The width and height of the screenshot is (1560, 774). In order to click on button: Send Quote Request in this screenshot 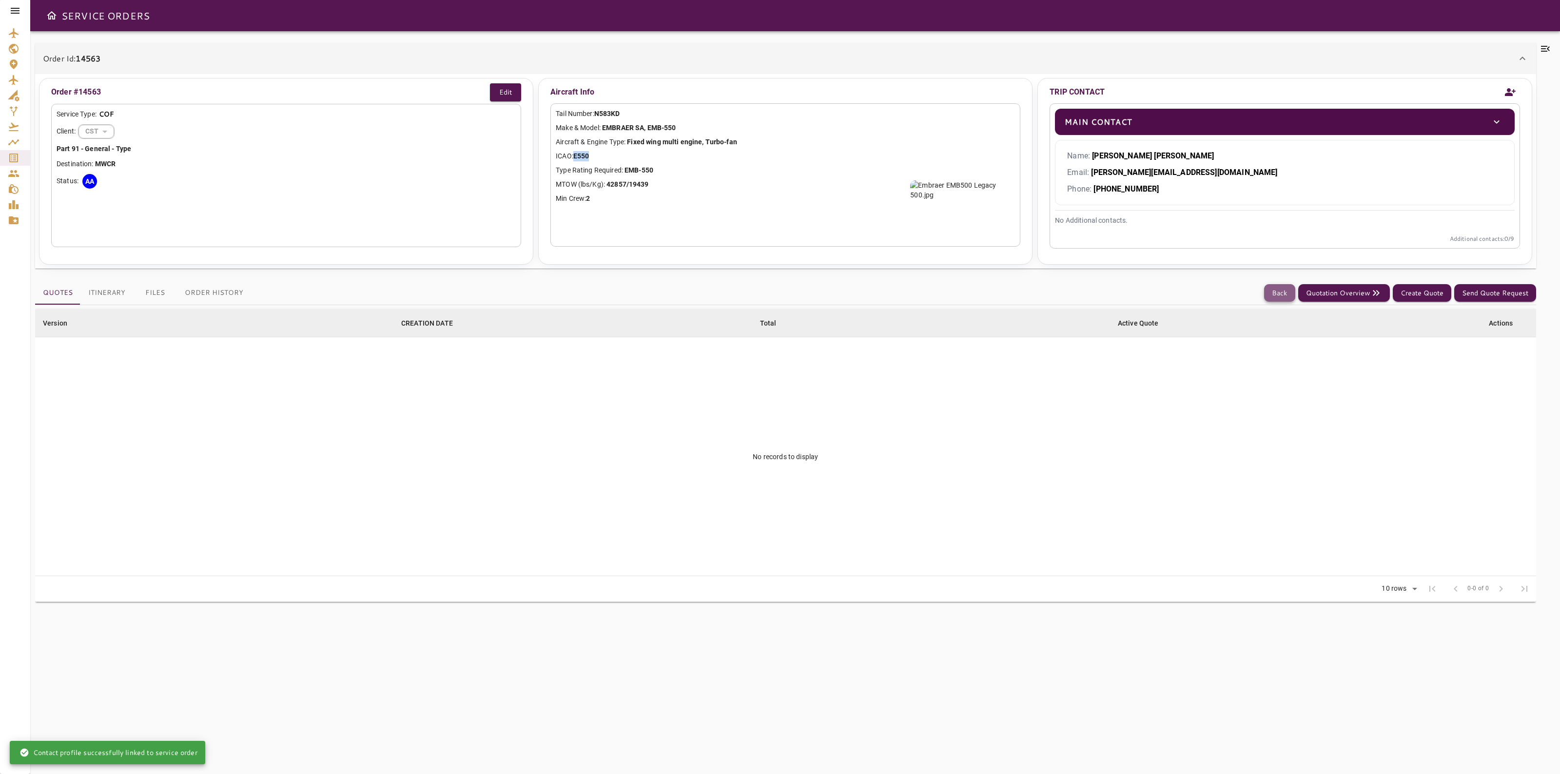, I will do `click(1495, 293)`.